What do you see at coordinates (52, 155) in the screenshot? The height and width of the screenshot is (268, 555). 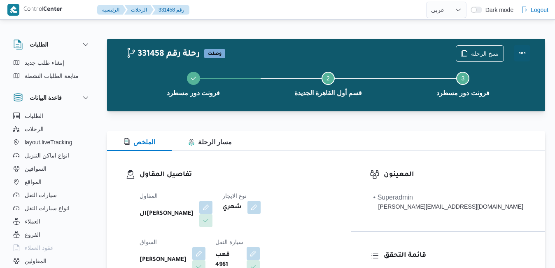 I see `button: انواع اماكن التنزيل` at bounding box center [52, 155].